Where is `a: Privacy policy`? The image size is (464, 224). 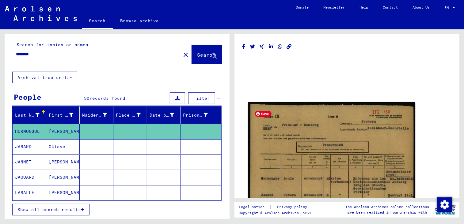 a: Privacy policy is located at coordinates (293, 207).